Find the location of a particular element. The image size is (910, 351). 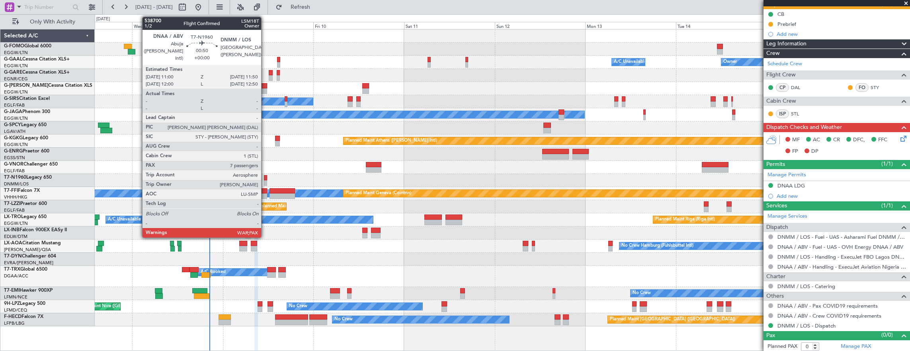

span: T7-N1960 is located at coordinates (15, 178).